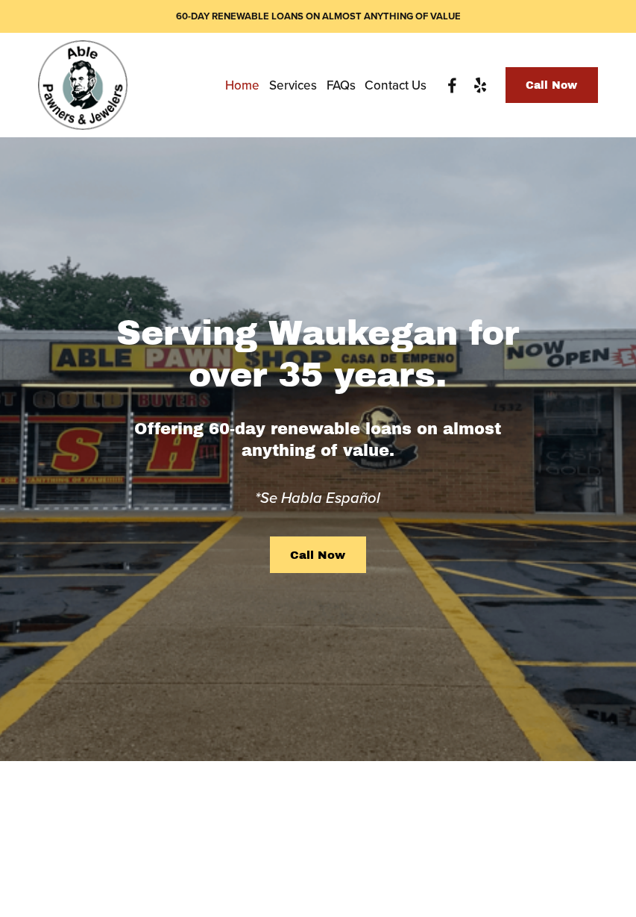 This screenshot has height=917, width=636. What do you see at coordinates (395, 85) in the screenshot?
I see `a: Contact Us` at bounding box center [395, 85].